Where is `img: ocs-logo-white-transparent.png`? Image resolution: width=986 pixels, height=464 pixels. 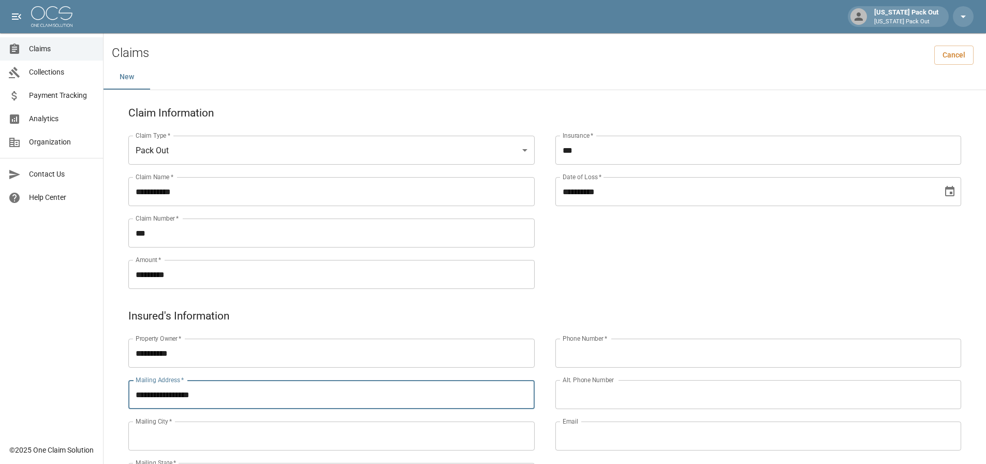
img: ocs-logo-white-transparent.png is located at coordinates (52, 17).